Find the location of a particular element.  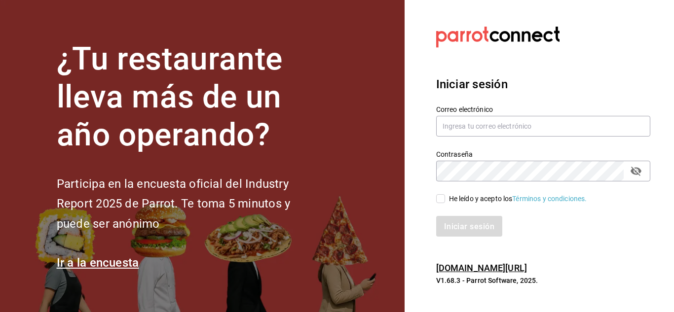

button: campo de contraseña is located at coordinates (636, 171).